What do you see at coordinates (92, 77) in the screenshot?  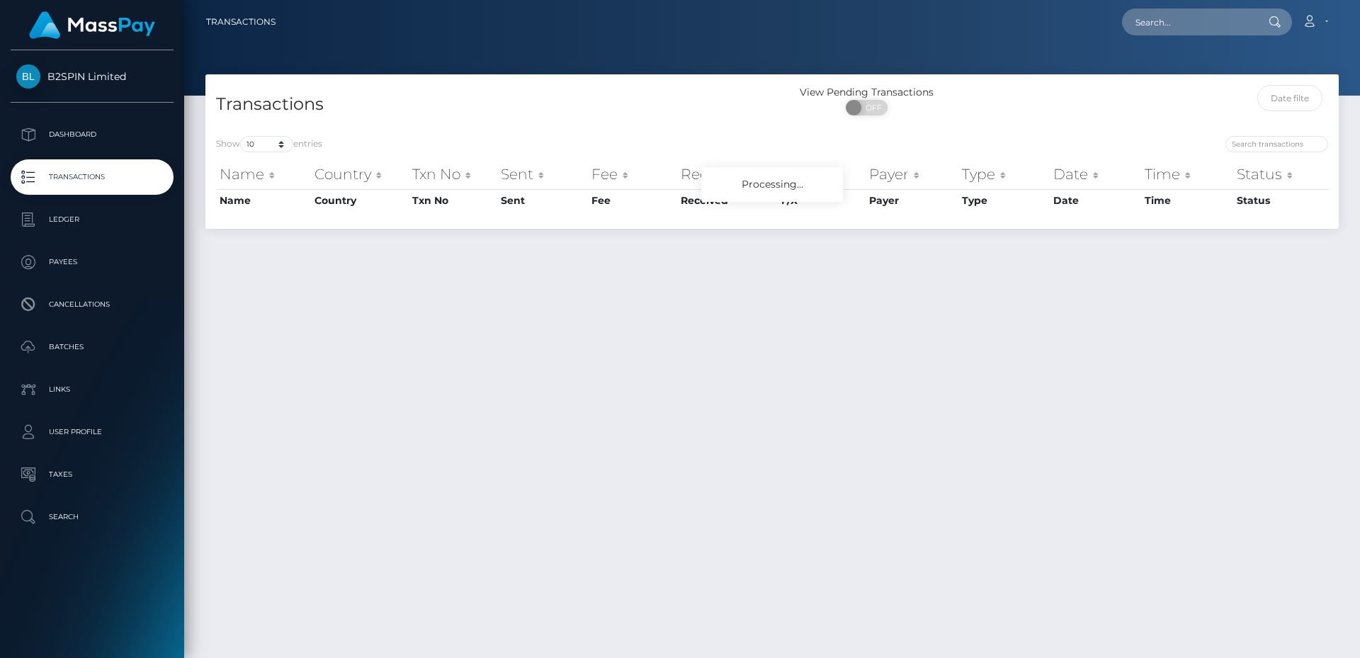 I see `span: B2SPIN Limited` at bounding box center [92, 77].